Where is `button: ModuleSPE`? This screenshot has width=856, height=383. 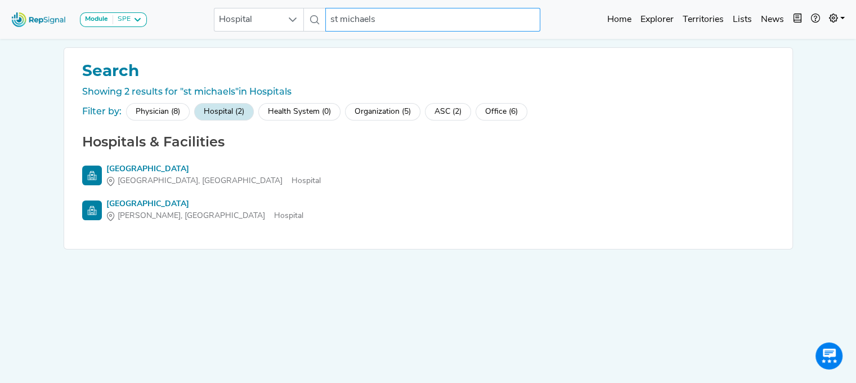 button: ModuleSPE is located at coordinates (113, 20).